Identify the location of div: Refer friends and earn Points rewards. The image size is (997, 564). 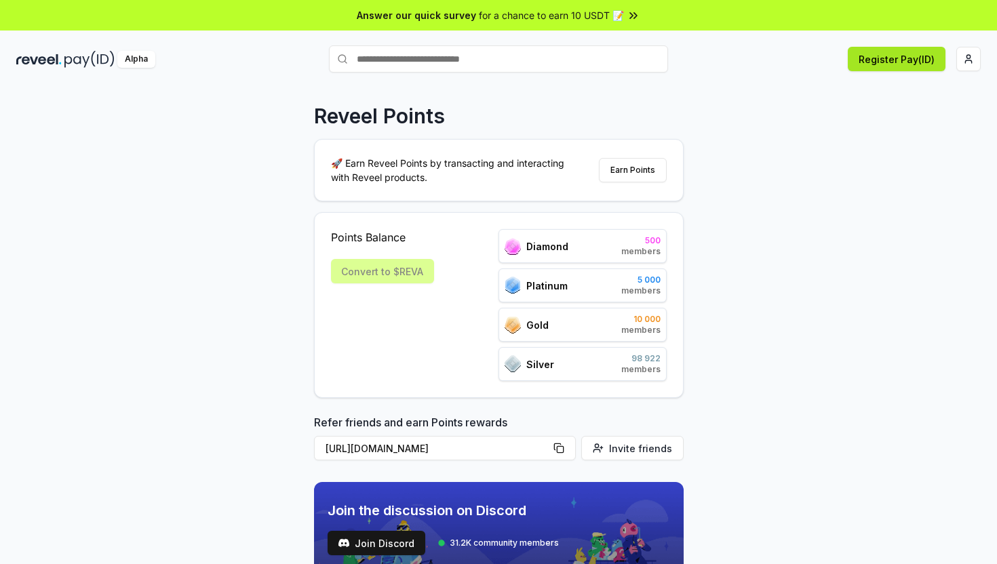
(498, 440).